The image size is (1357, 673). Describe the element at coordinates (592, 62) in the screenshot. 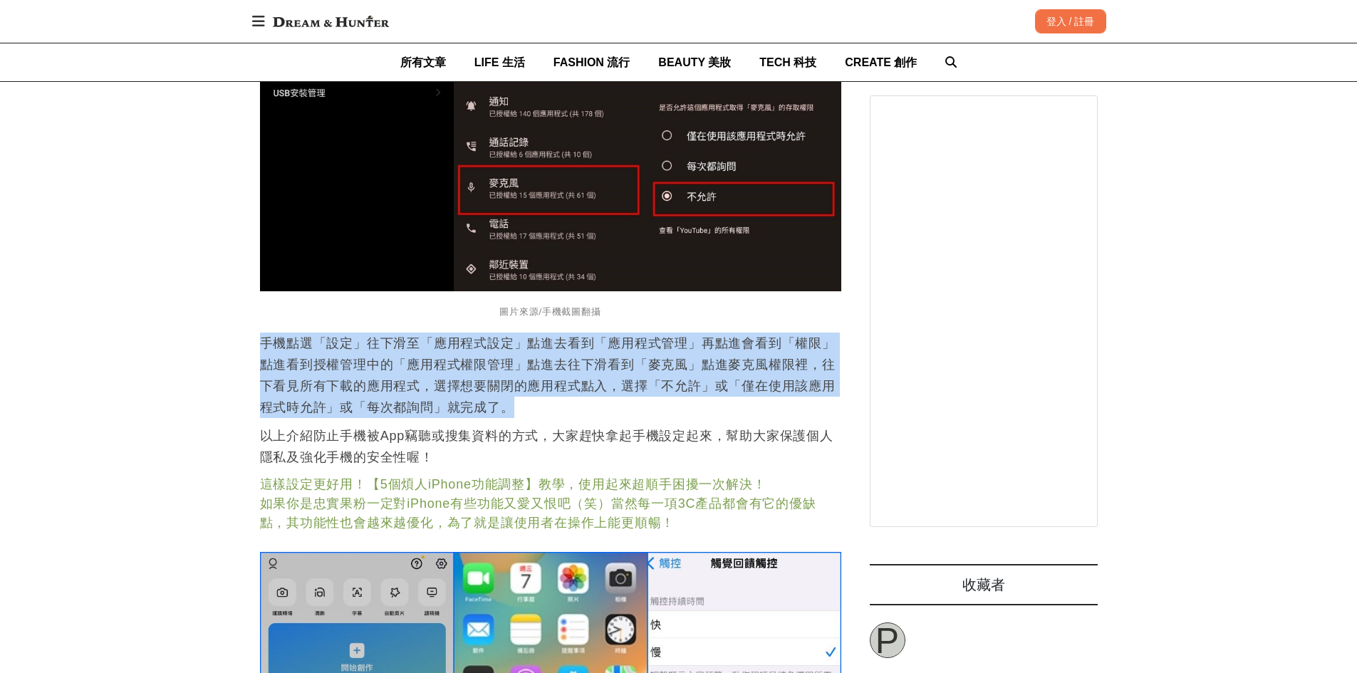

I see `span: FASHION 流行` at that location.